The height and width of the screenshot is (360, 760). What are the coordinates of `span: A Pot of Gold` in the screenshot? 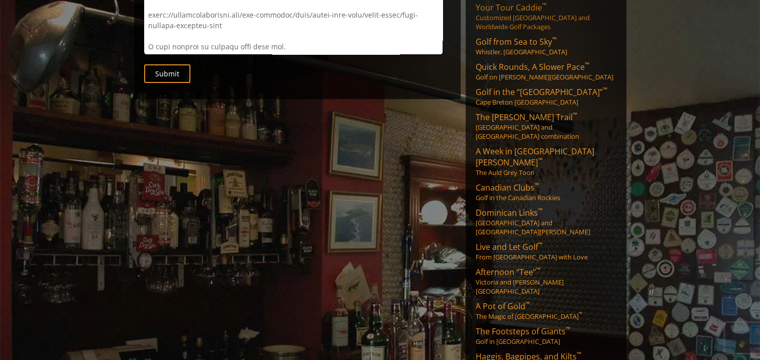 It's located at (503, 306).